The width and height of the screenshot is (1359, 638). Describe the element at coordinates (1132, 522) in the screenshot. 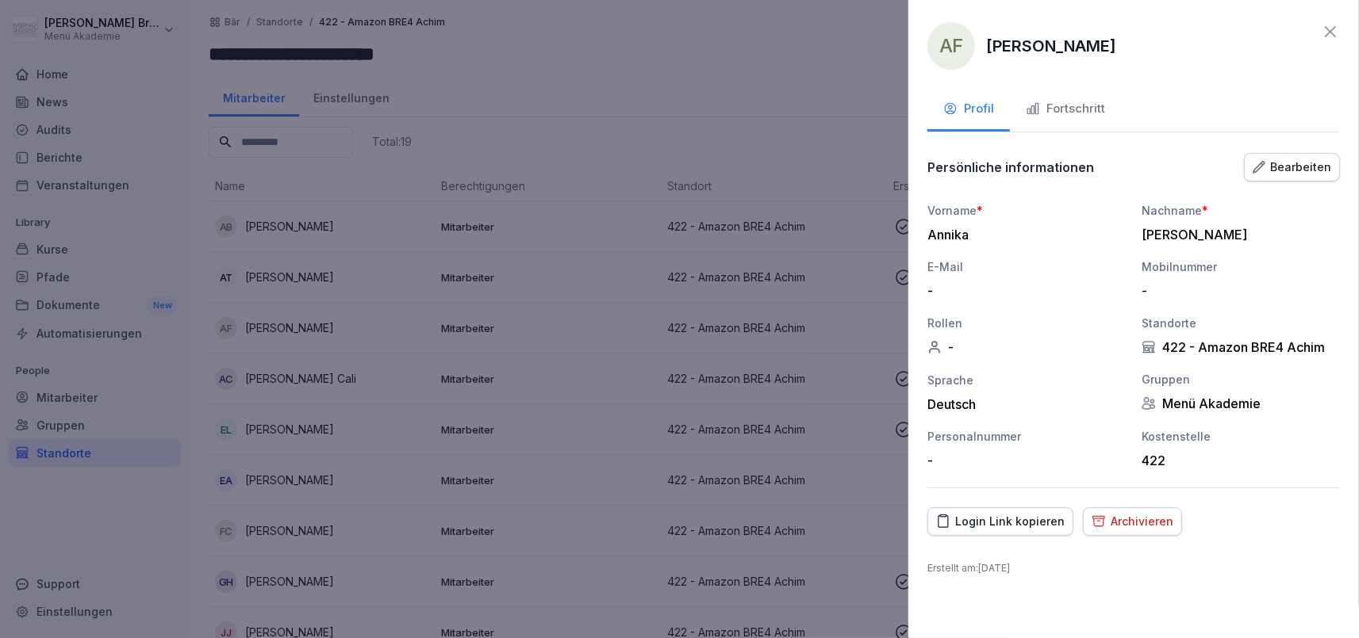

I see `button: Archivieren` at that location.